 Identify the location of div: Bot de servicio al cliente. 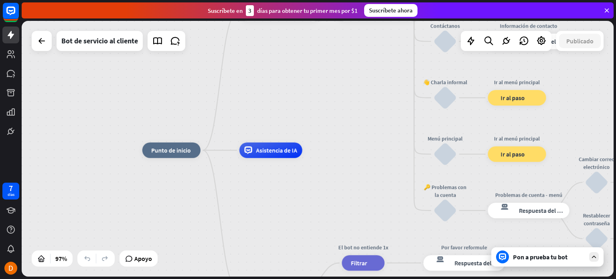
(99, 41).